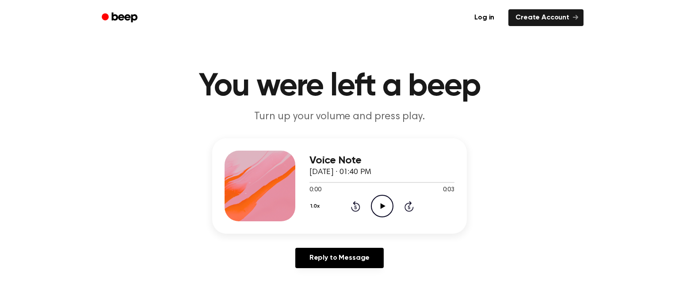 This screenshot has height=307, width=679. I want to click on a: Reply to Message, so click(340, 258).